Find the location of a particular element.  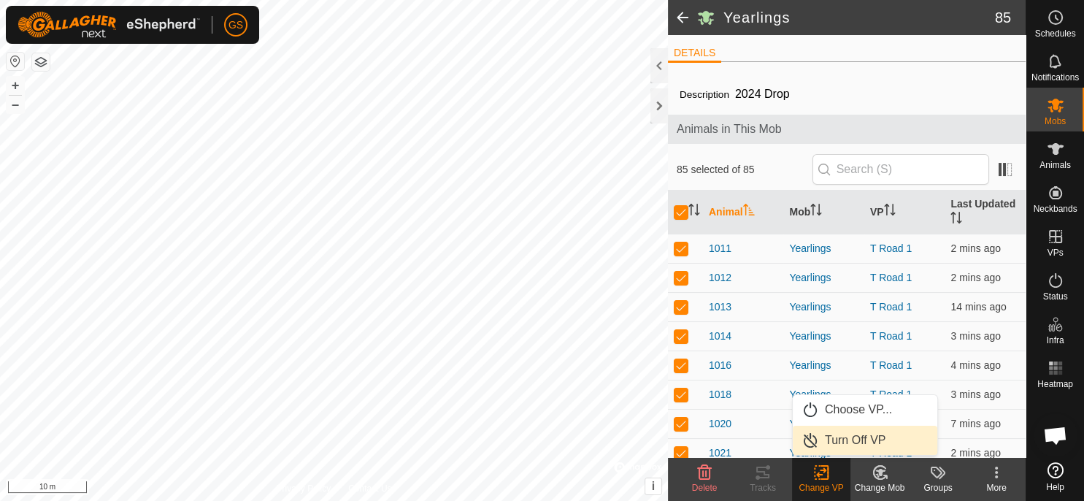

span: 21 Sept 2025, 10:44 am is located at coordinates (975, 423).